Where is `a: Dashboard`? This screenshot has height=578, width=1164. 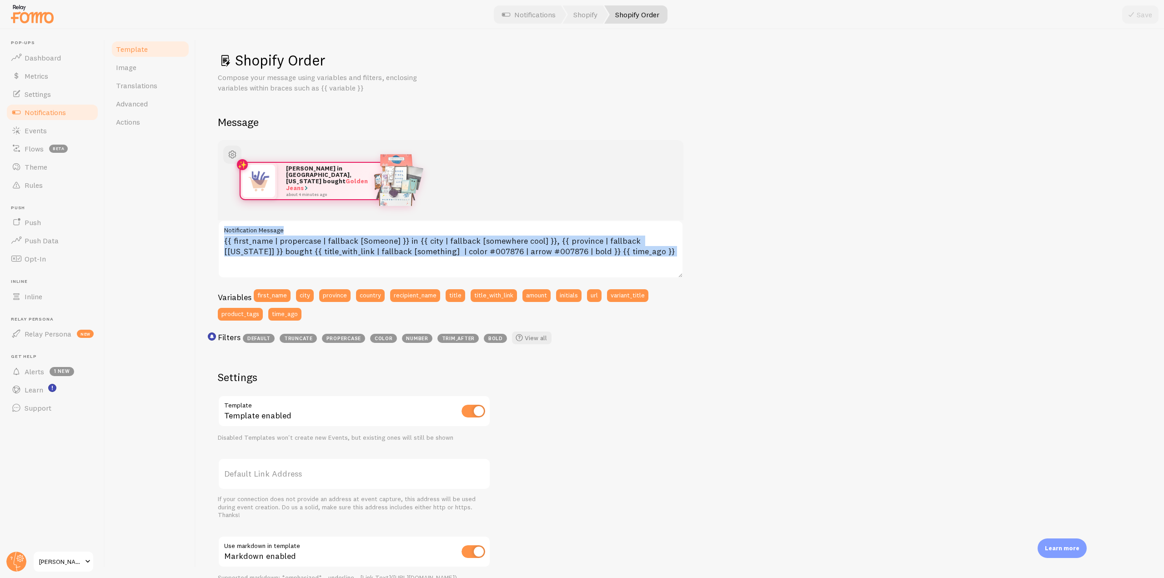 a: Dashboard is located at coordinates (52, 58).